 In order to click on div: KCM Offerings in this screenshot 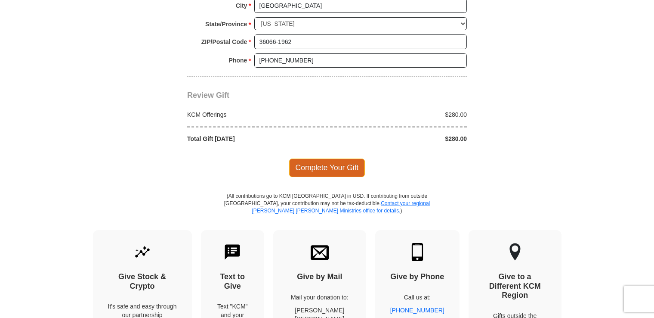, I will do `click(255, 114)`.